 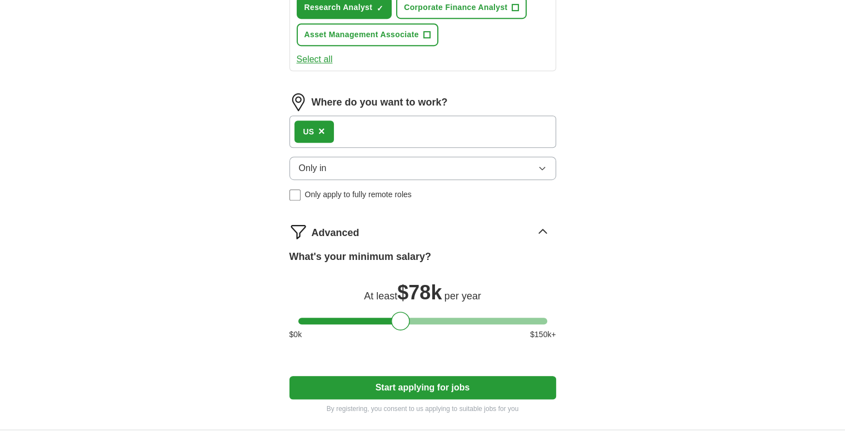 I want to click on span: At least, so click(x=381, y=296).